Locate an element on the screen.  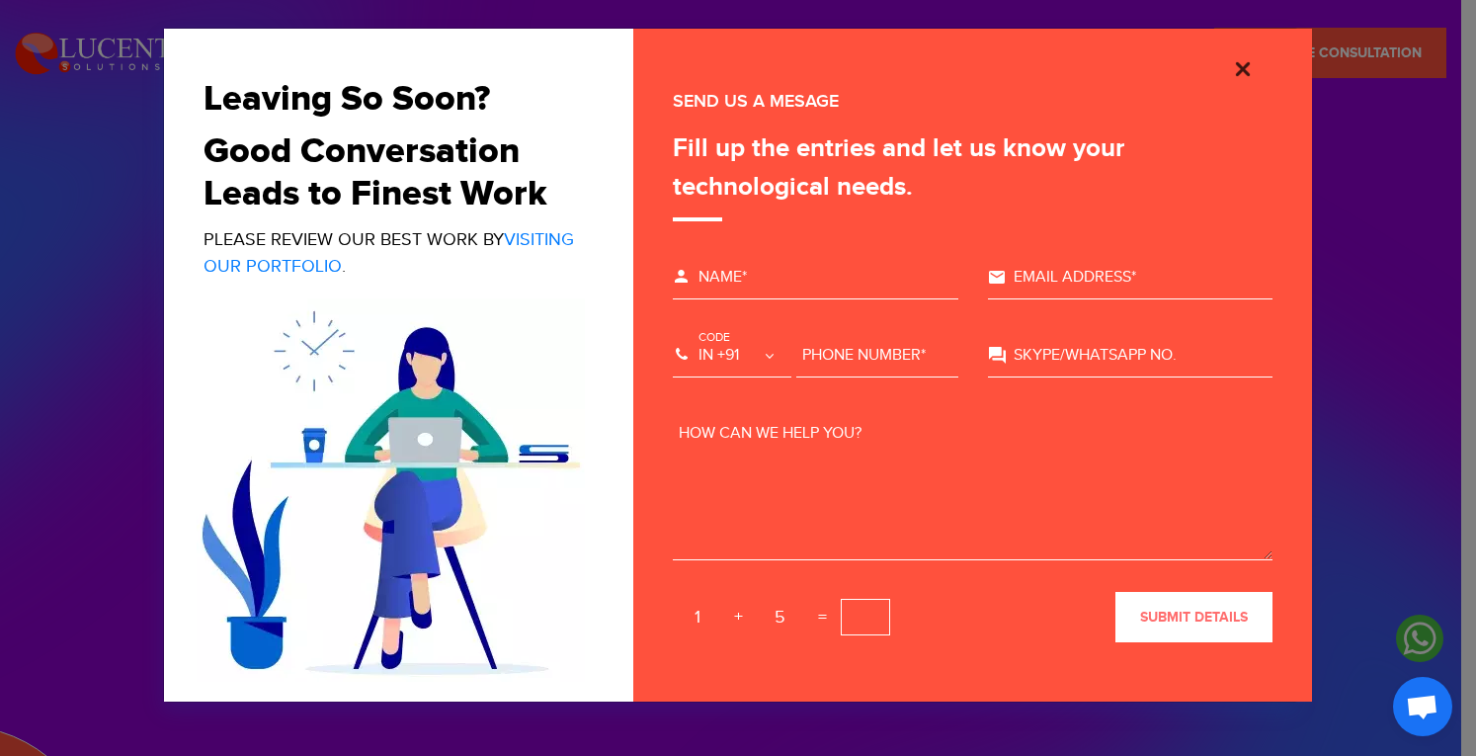
div: Fill up the entries and let us know your technological needs. is located at coordinates (972, 175).